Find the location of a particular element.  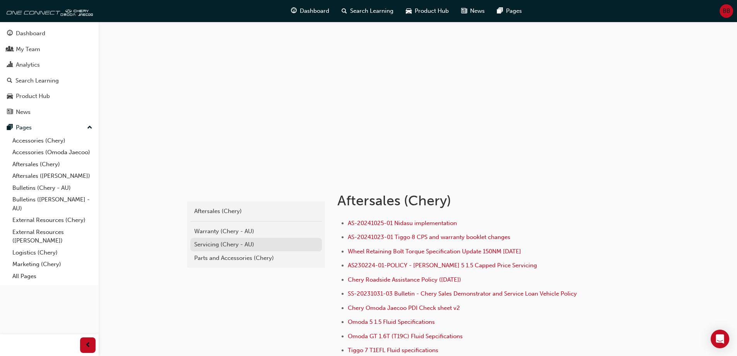

img: oneconnect is located at coordinates (48, 11).